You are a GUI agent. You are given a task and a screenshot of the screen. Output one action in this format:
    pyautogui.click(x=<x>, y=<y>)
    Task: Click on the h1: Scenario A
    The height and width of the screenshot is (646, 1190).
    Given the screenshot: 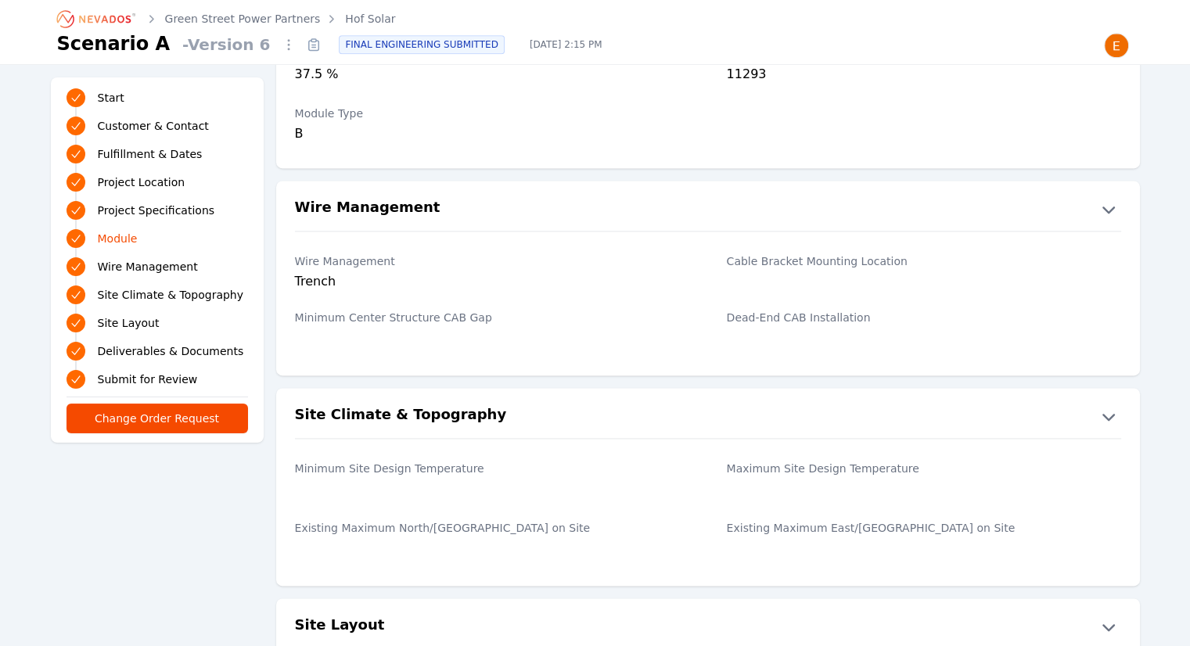 What is the action you would take?
    pyautogui.click(x=113, y=44)
    